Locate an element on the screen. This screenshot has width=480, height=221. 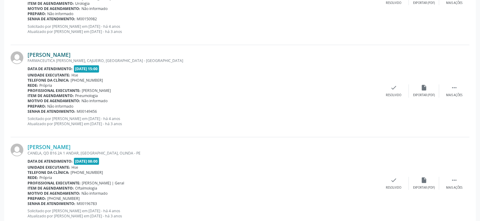
span: M00150982 is located at coordinates (87, 19).